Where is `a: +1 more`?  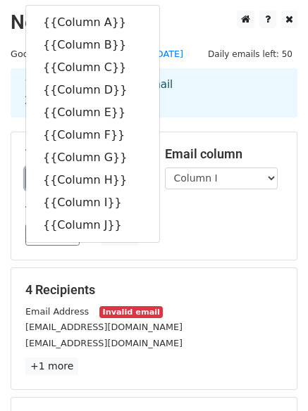
a: +1 more is located at coordinates (51, 366).